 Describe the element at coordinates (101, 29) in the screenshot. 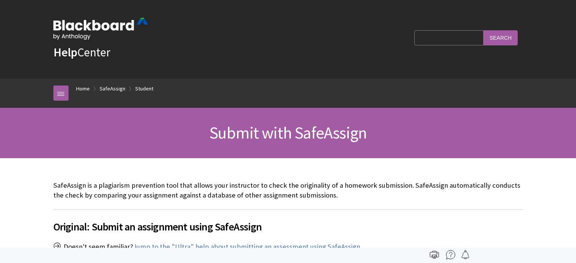

I see `img: Blackboard by Anthology` at that location.